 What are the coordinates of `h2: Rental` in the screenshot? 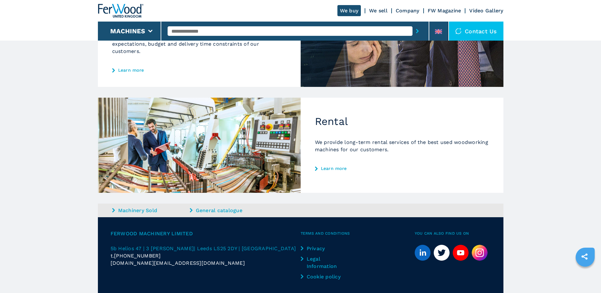 It's located at (402, 121).